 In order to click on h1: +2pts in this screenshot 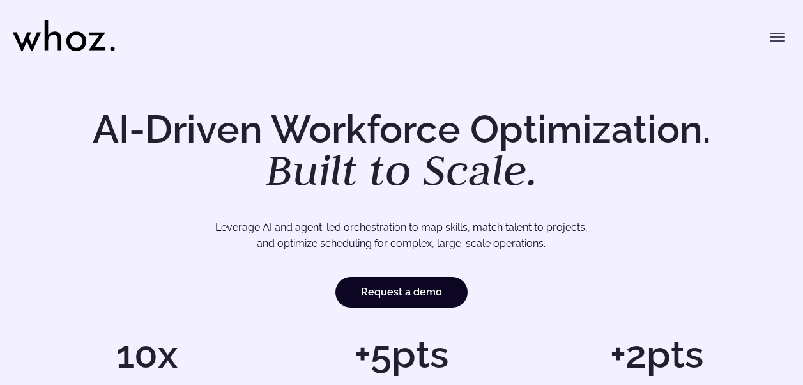, I will do `click(656, 354)`.